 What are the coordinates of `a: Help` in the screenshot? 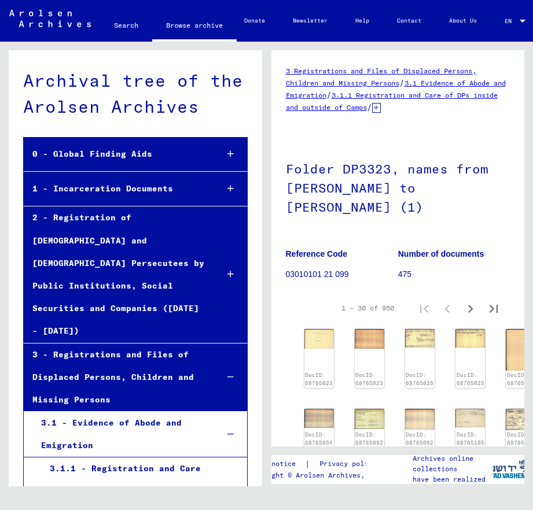 It's located at (362, 21).